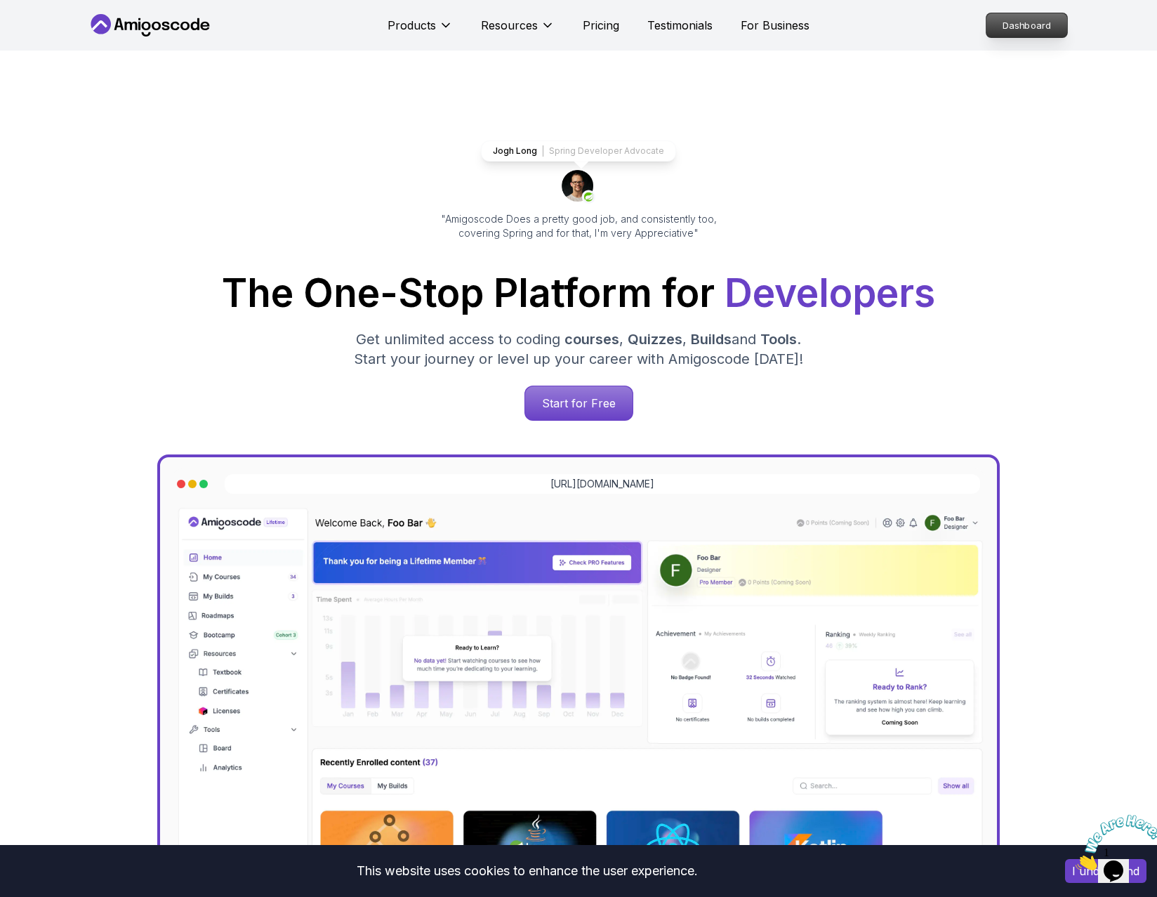 The width and height of the screenshot is (1157, 897). Describe the element at coordinates (607, 151) in the screenshot. I see `p: Spring Developer Advocate` at that location.